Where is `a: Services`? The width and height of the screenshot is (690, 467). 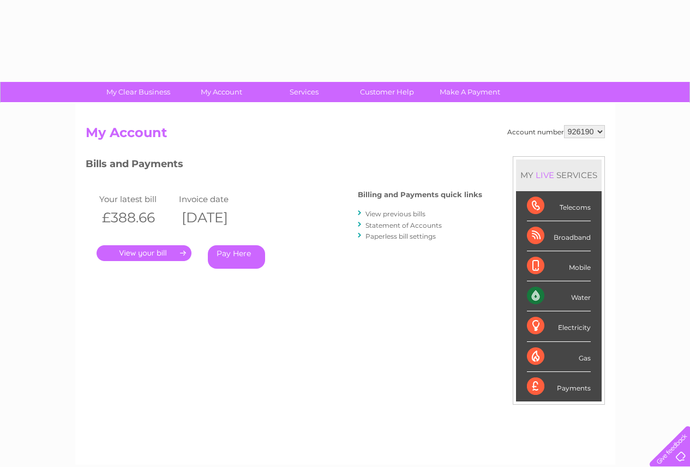
a: Services is located at coordinates (304, 92).